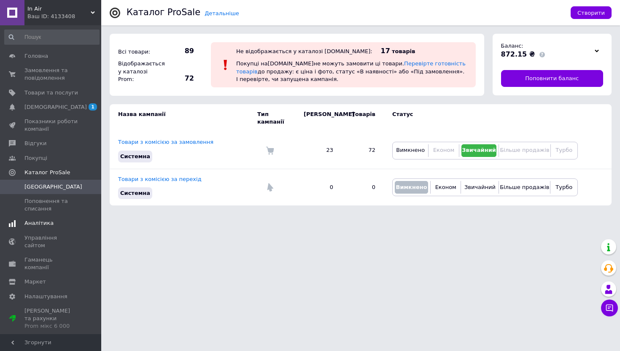  Describe the element at coordinates (163, 12) in the screenshot. I see `div: Каталог ProSale` at that location.